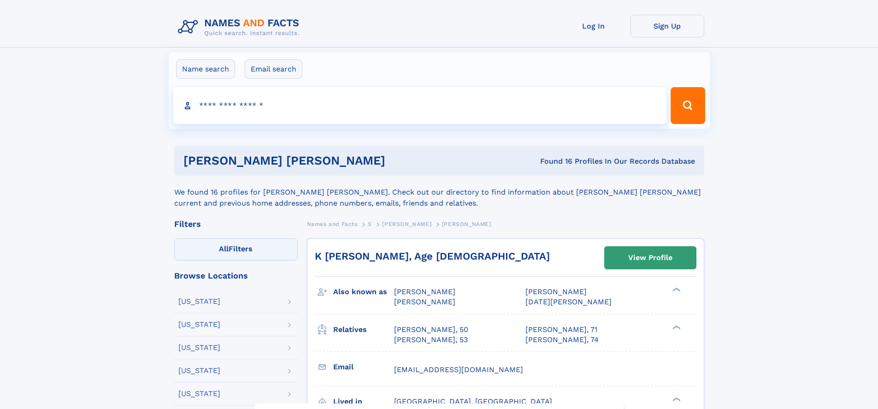 The height and width of the screenshot is (409, 878). What do you see at coordinates (223, 248) in the screenshot?
I see `span: All` at bounding box center [223, 248].